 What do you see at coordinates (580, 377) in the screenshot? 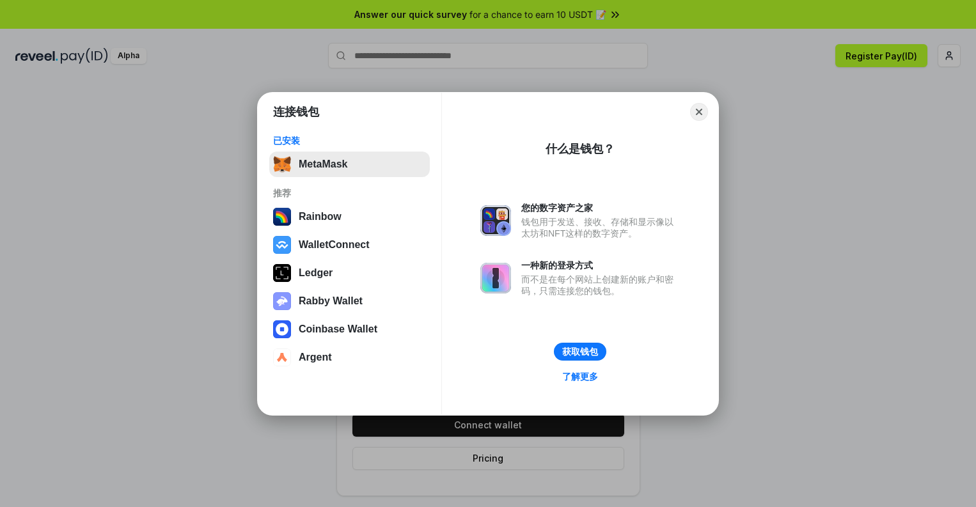
I see `div: 了解更多` at bounding box center [580, 377].